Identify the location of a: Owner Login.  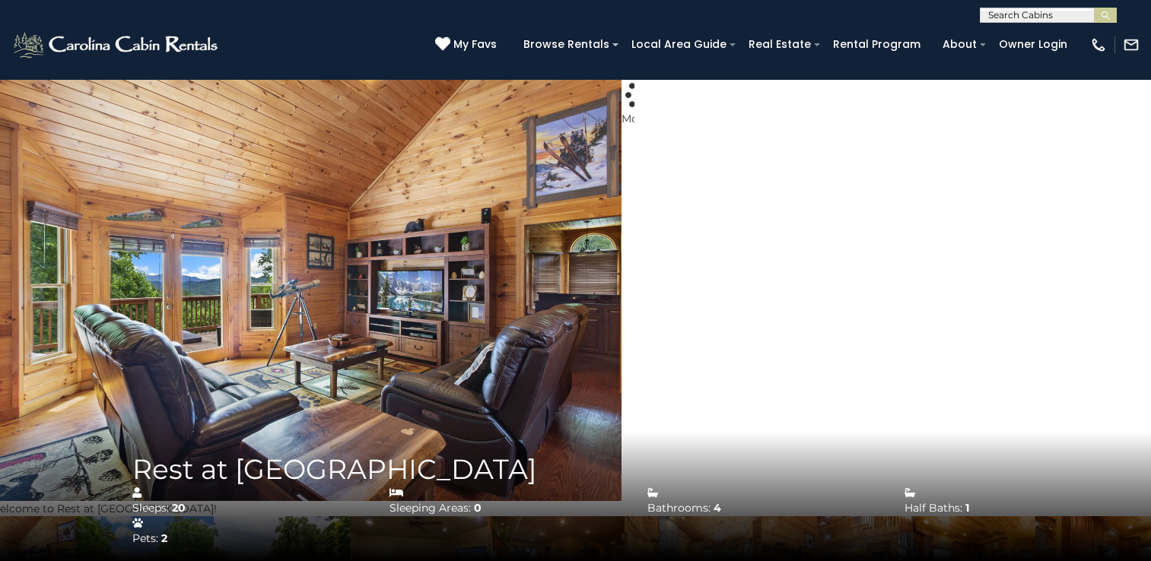
(1033, 44).